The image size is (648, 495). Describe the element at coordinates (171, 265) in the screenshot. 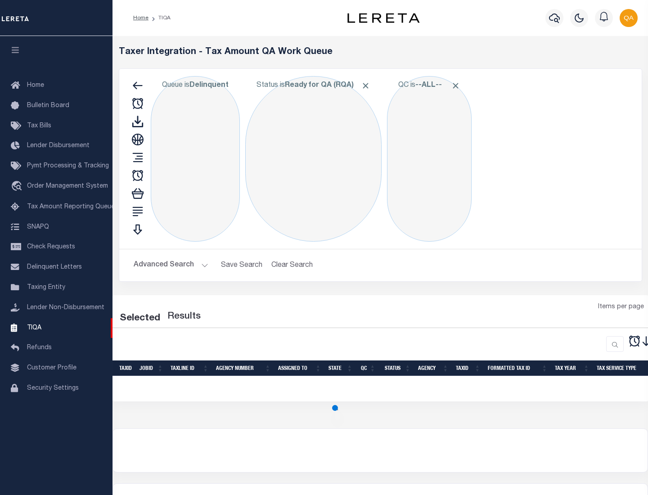

I see `button: Advanced Search` at that location.